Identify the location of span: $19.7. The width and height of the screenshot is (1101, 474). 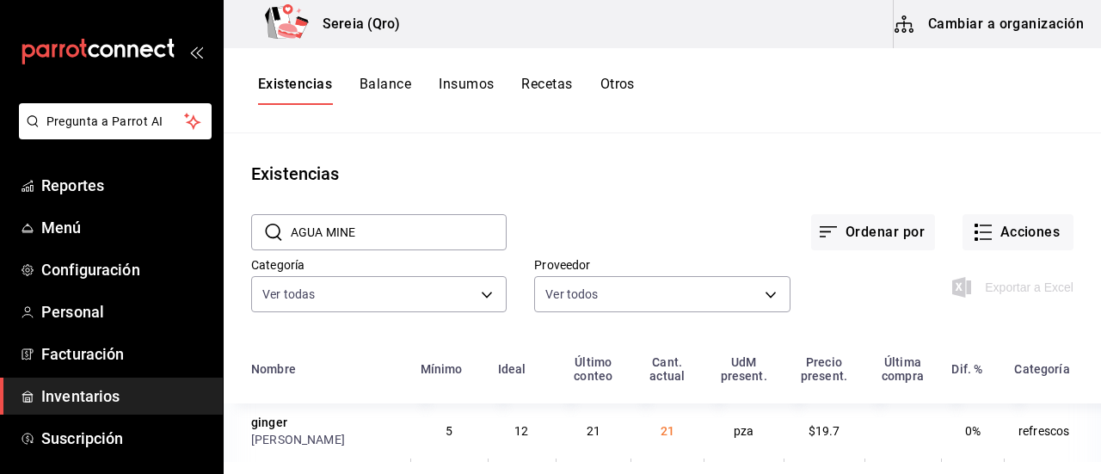
(824, 431).